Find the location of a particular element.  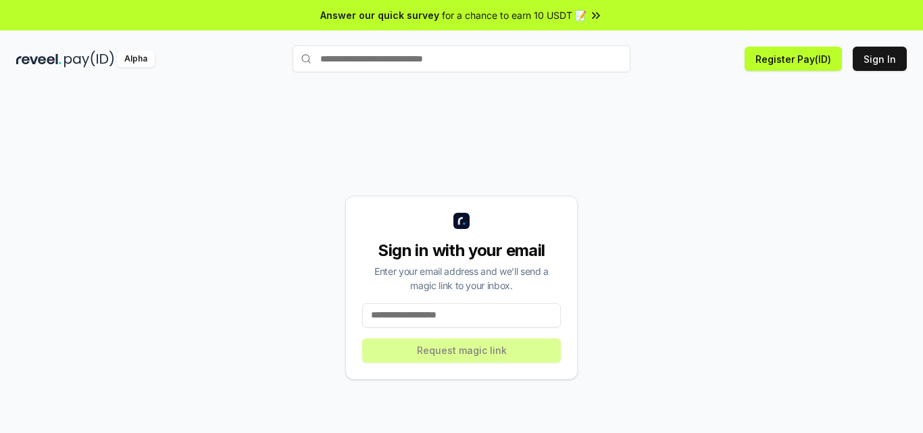

img: pay_id is located at coordinates (89, 59).